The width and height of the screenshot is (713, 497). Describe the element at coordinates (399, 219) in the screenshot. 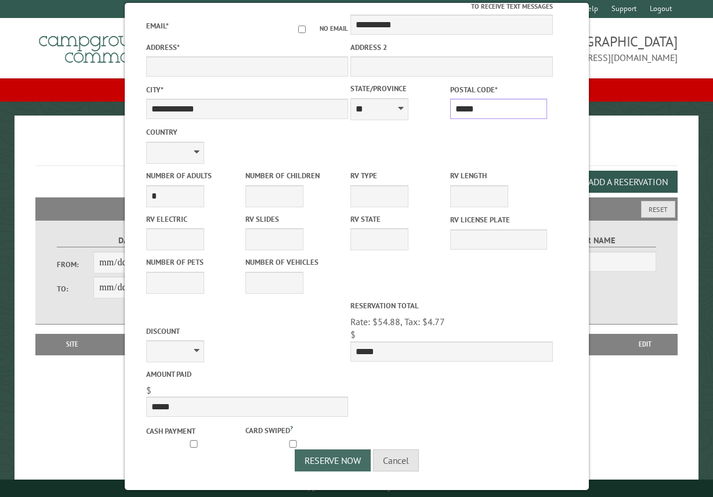

I see `label: RV State` at that location.